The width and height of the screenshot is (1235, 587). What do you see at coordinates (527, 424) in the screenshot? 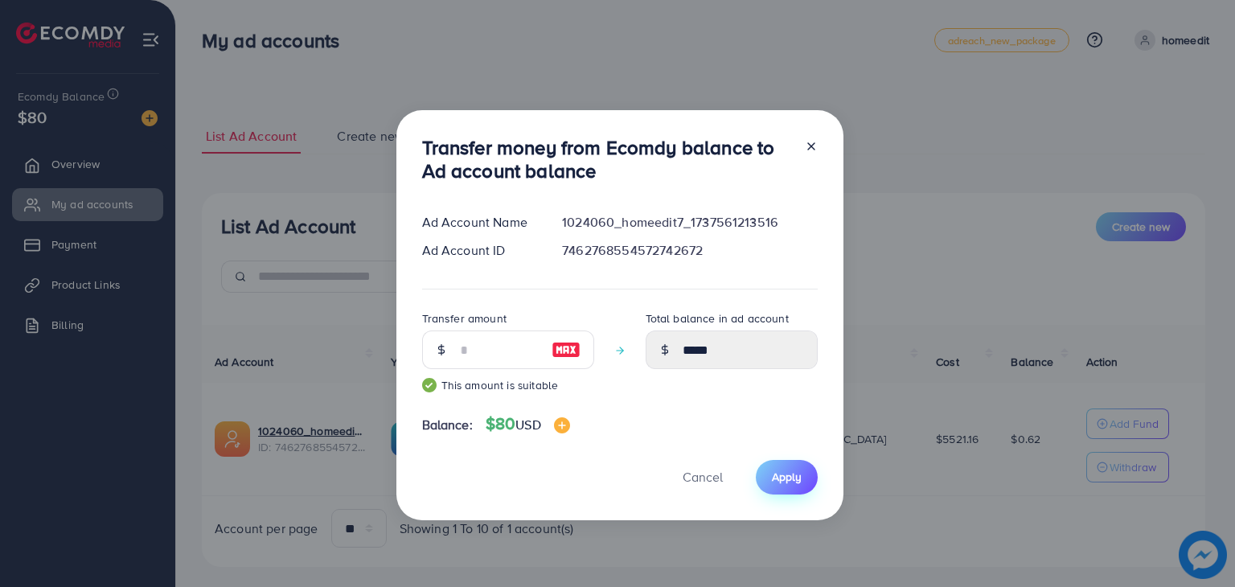
I see `h4: $80` at bounding box center [527, 424].